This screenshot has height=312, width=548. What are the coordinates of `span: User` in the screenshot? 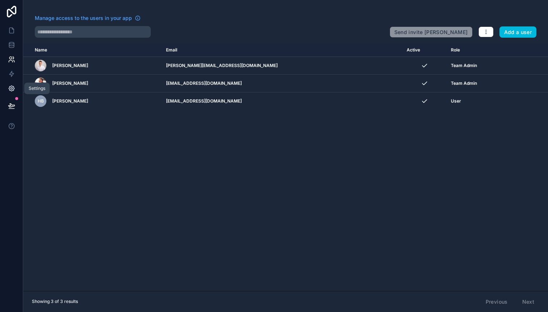 It's located at (456, 101).